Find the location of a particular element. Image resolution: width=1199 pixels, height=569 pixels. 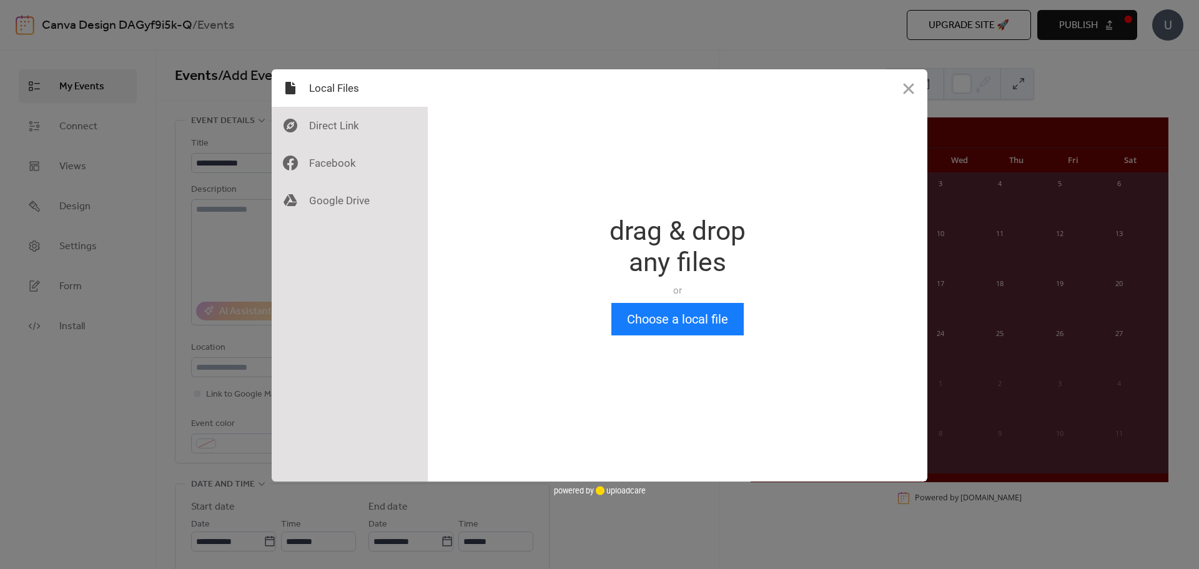

div: Google Drive is located at coordinates (350, 201).